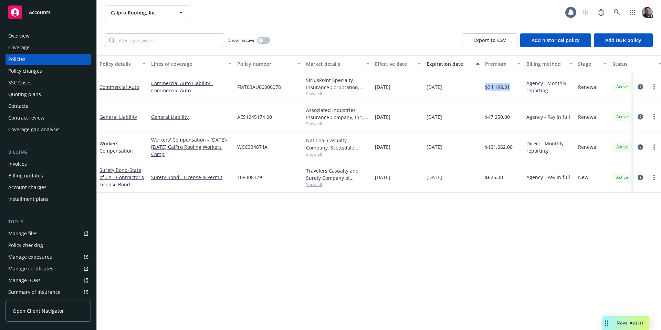 This screenshot has width=661, height=330. I want to click on button: Add historical policy, so click(556, 40).